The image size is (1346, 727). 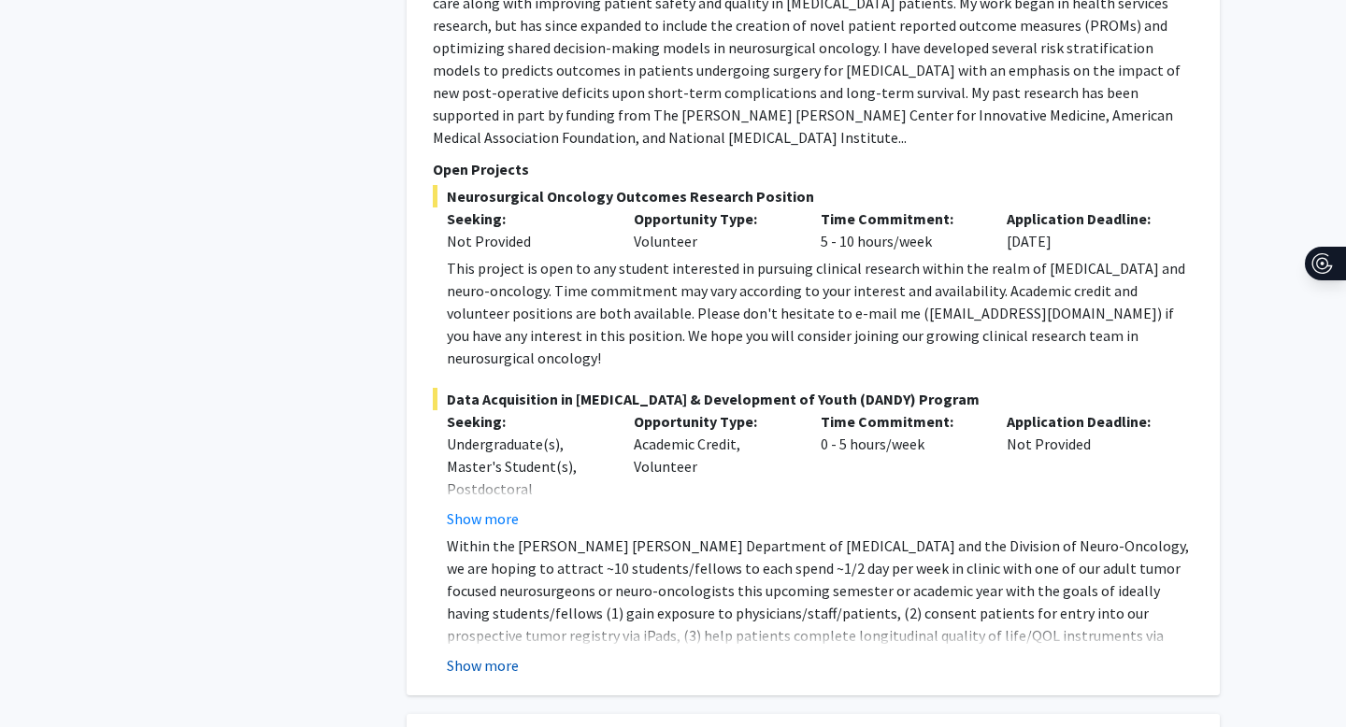 I want to click on div: Volunteer, so click(x=713, y=230).